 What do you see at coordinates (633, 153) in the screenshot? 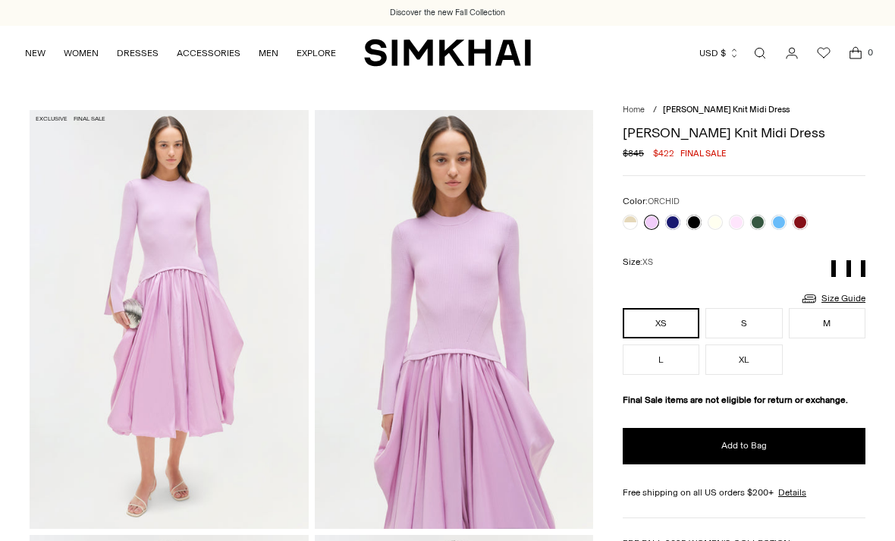
I see `s: $845` at bounding box center [633, 153].